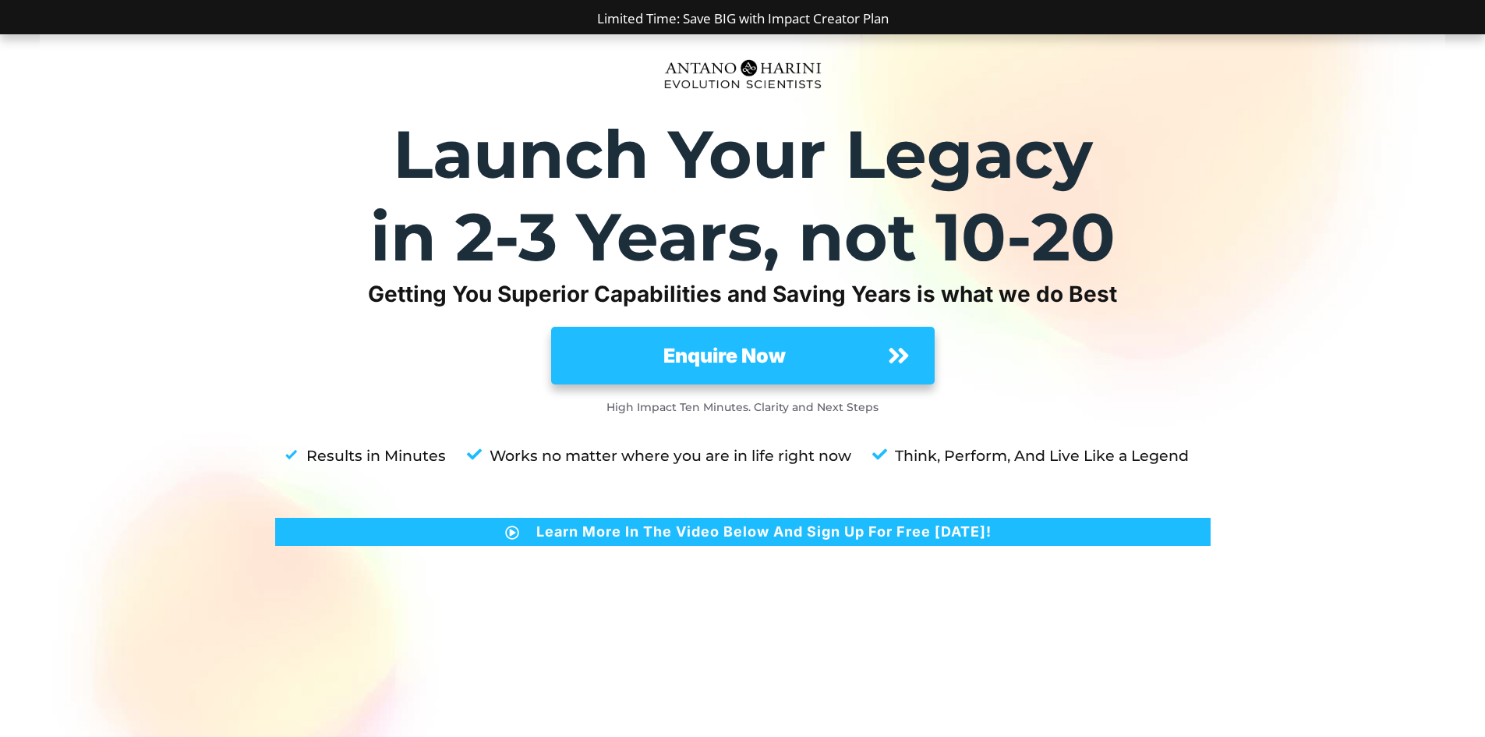 The image size is (1485, 737). I want to click on strong: Think, Perform, And Live Like a Legend, so click(1041, 455).